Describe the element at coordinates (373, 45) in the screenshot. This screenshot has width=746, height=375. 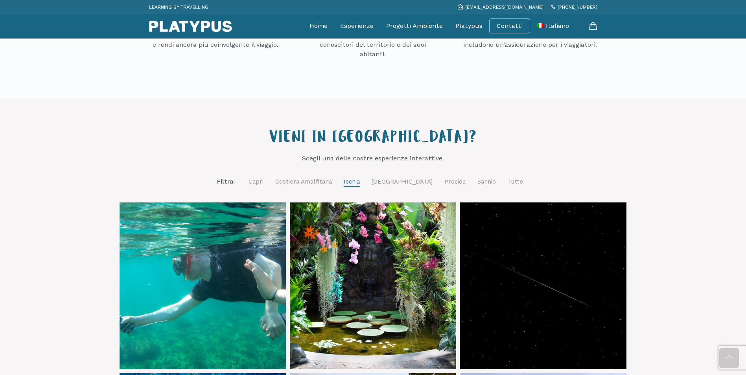
I see `p: Non semplici guide ma esperti laureati e conoscitori del territorio e dei suoi abitanti.` at that location.